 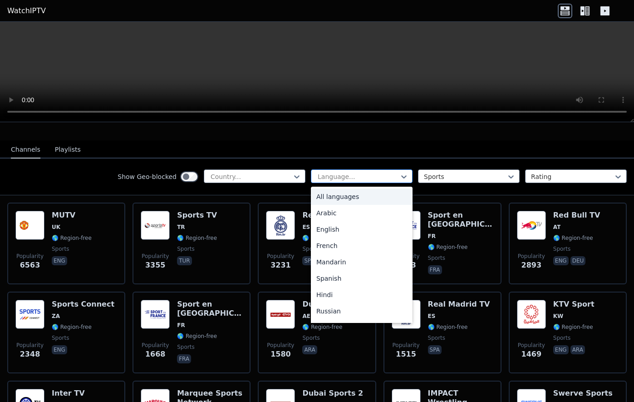 What do you see at coordinates (184, 261) in the screenshot?
I see `p: tur` at bounding box center [184, 261].